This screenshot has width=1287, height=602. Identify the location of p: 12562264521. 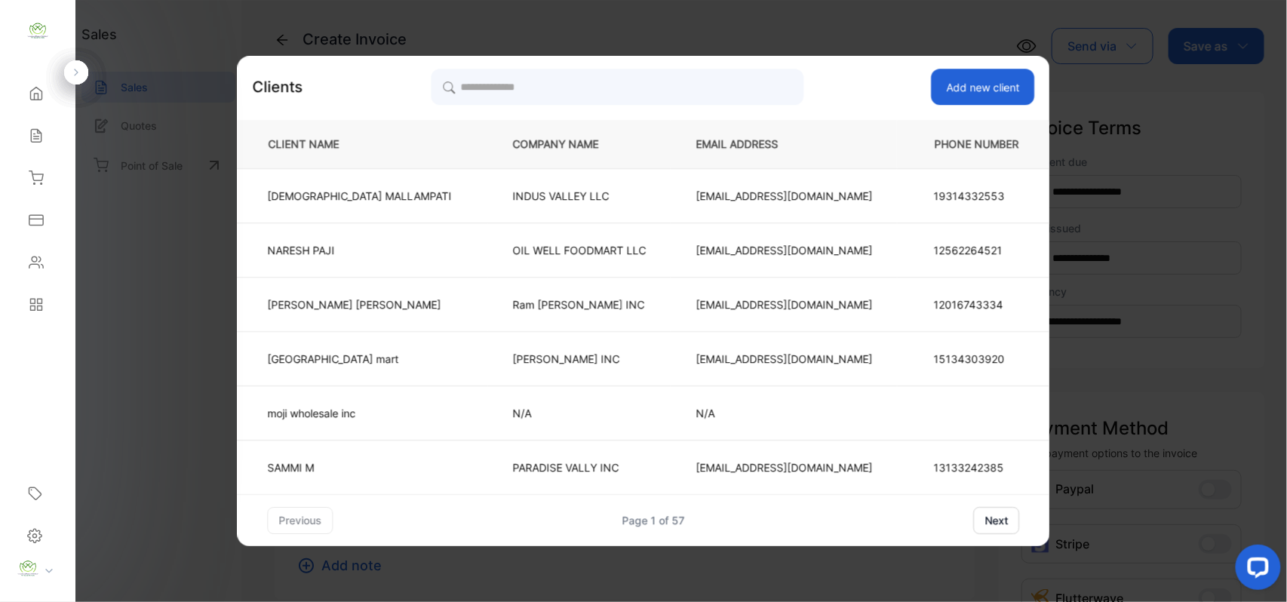
(977, 250).